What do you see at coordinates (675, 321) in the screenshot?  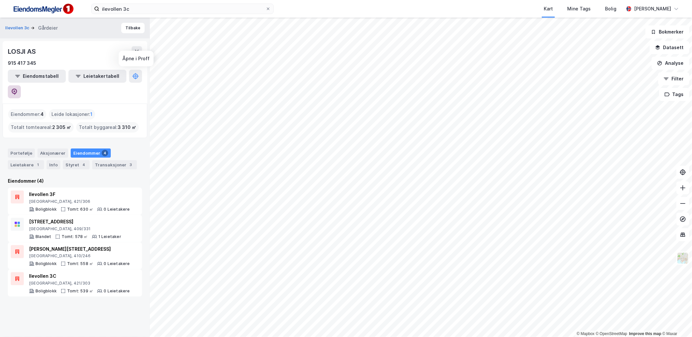 I see `div: Kontrollprogram for chat` at bounding box center [675, 321].